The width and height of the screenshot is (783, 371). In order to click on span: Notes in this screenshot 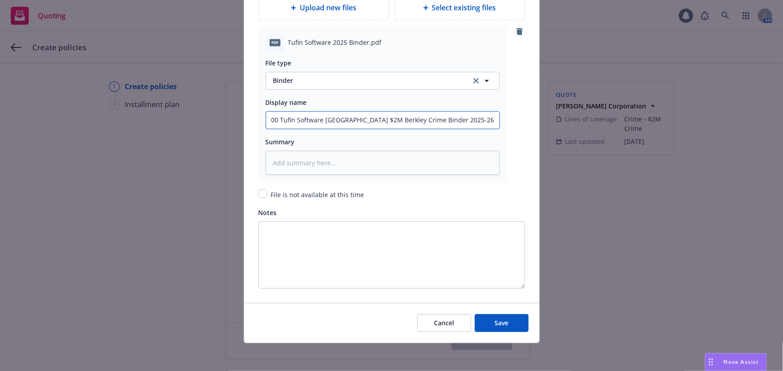, I will do `click(267, 213)`.